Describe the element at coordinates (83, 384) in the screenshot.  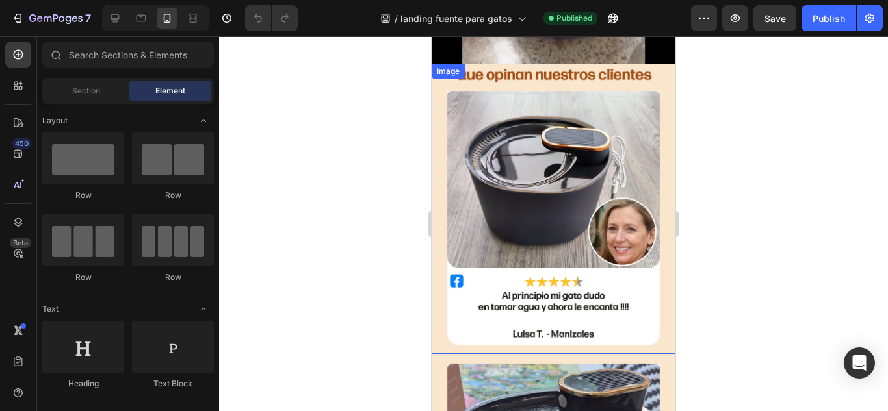
I see `div: Heading` at that location.